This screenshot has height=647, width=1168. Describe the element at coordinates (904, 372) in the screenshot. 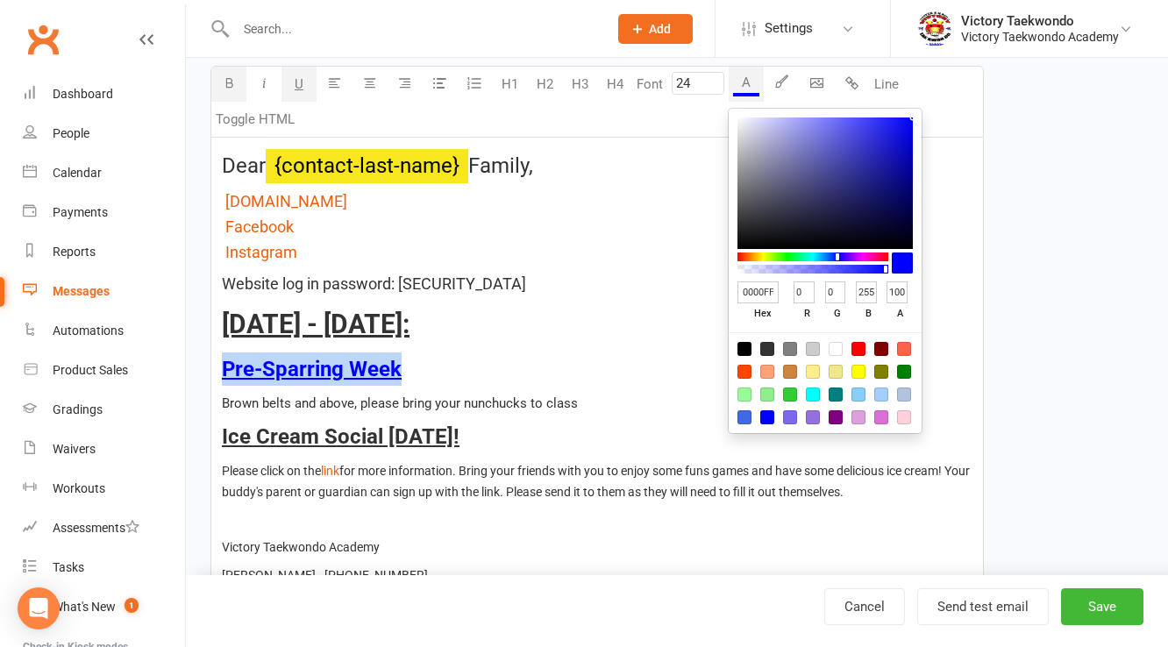

I see `div: #008000` at that location.